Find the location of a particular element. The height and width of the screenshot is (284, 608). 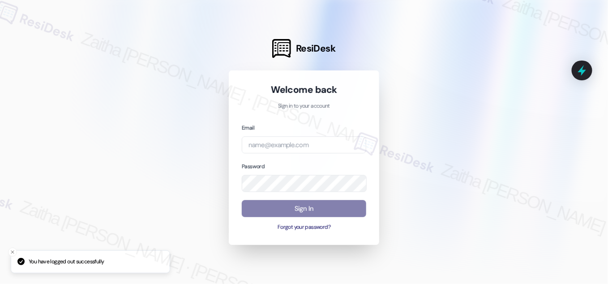

input: name@example.com is located at coordinates (304, 145).